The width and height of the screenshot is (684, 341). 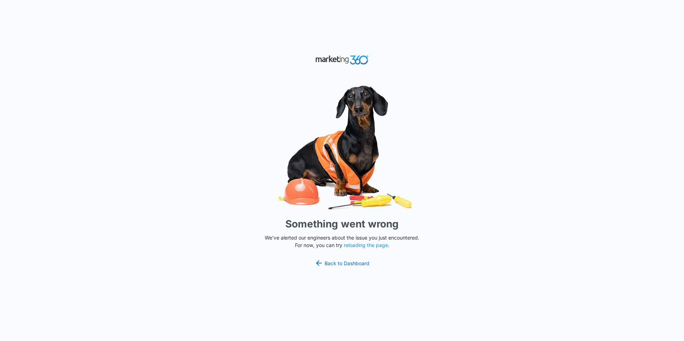 What do you see at coordinates (342, 60) in the screenshot?
I see `img: Marketing 360 Logo` at bounding box center [342, 60].